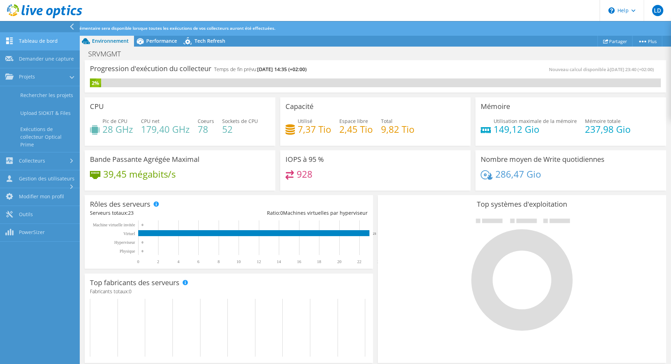 This screenshot has width=671, height=364. I want to click on span: Utilisation maximale de la mémoire, so click(536, 121).